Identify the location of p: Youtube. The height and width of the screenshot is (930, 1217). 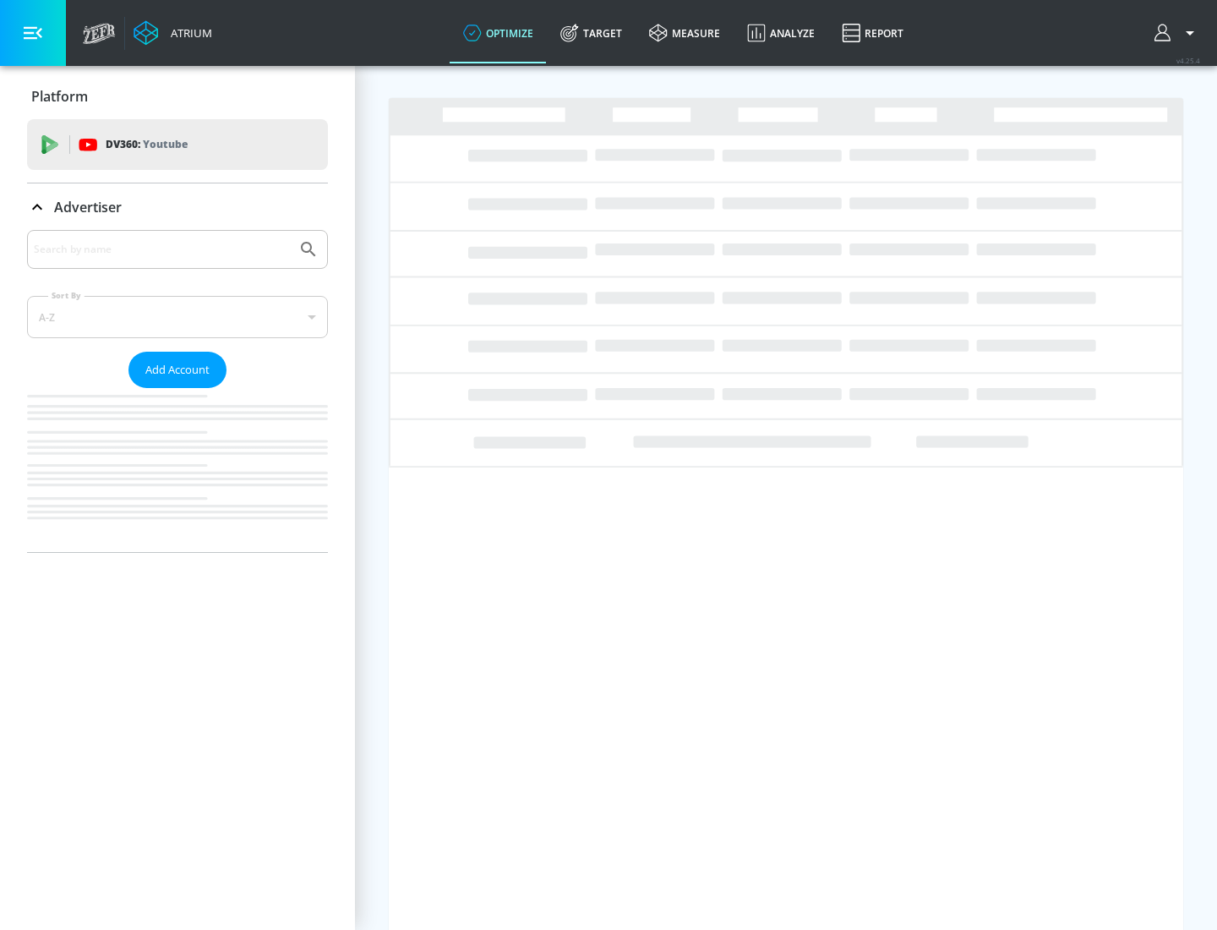
(165, 144).